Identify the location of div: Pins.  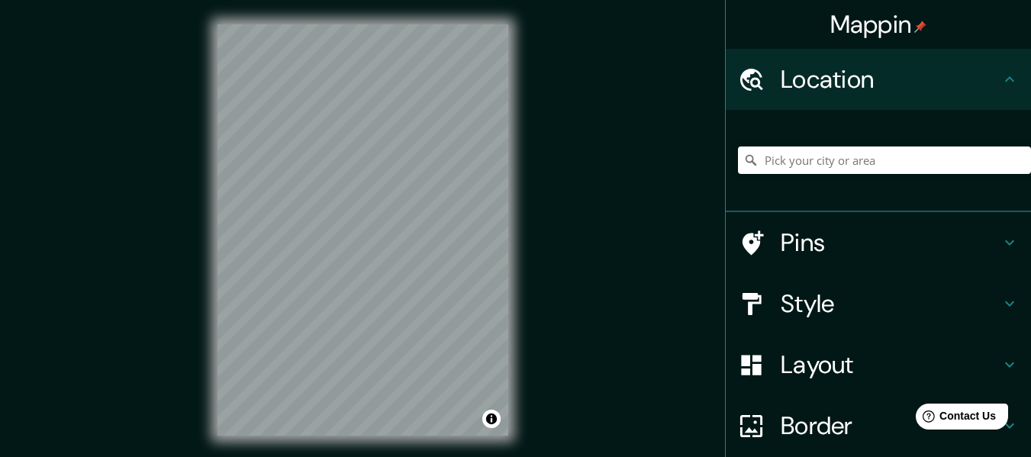
(878, 243).